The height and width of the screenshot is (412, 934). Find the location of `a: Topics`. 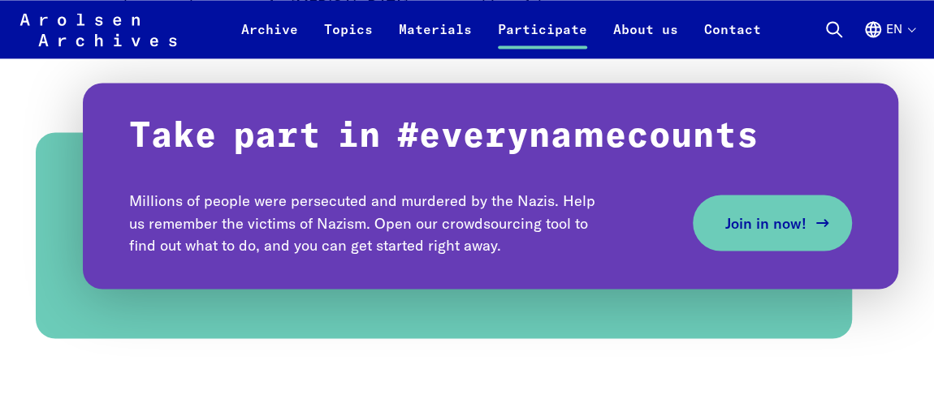

a: Topics is located at coordinates (348, 39).